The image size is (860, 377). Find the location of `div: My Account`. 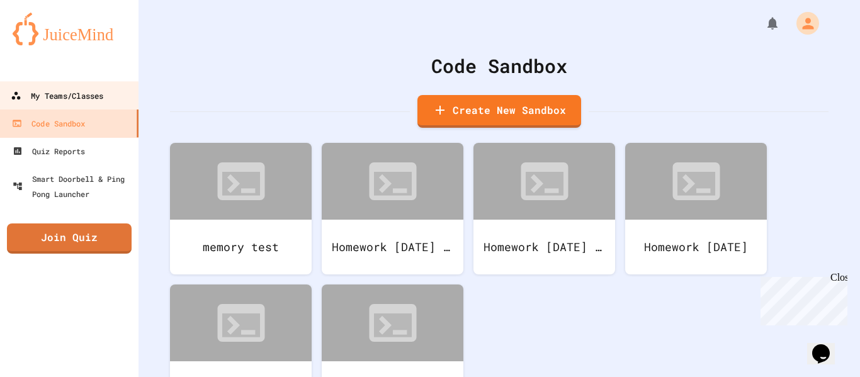

div: My Account is located at coordinates (803, 23).